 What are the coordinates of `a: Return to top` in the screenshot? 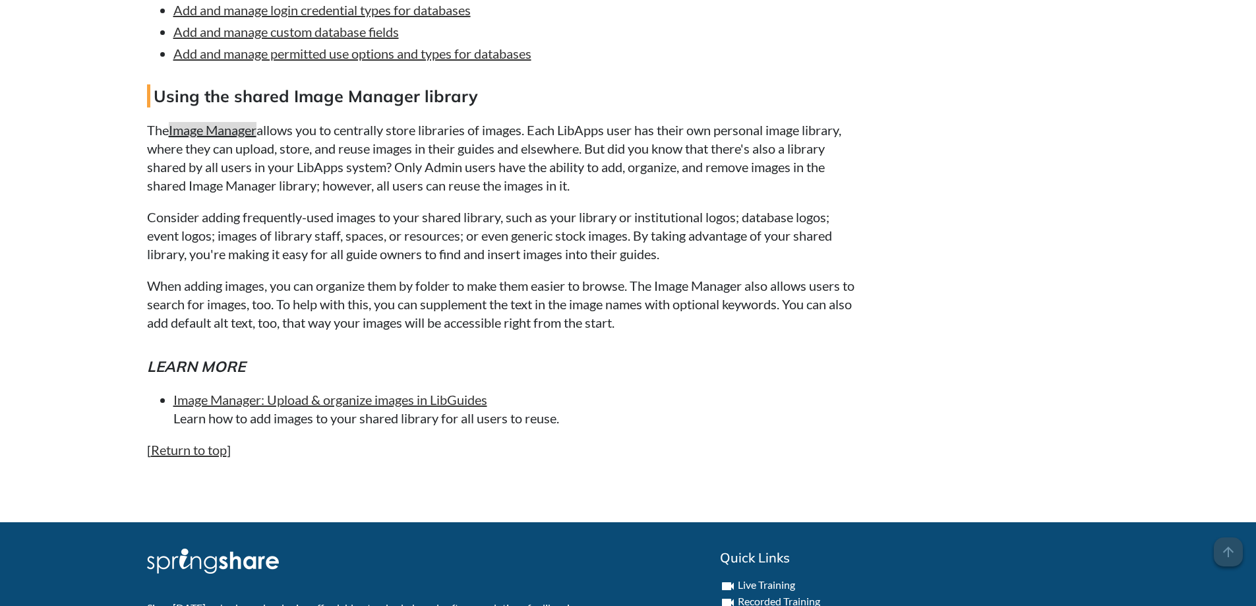 It's located at (189, 450).